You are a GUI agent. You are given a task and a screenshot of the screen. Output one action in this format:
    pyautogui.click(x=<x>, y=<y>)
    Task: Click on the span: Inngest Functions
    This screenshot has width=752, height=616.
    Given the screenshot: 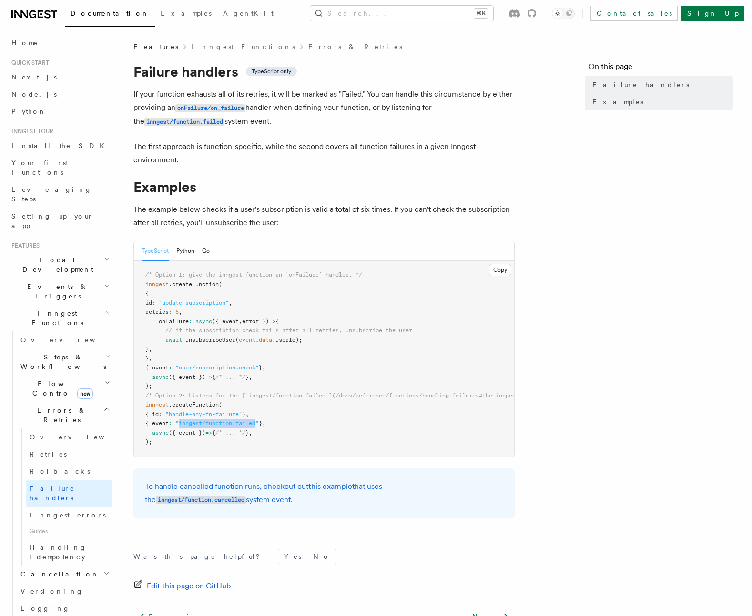 What is the action you would take?
    pyautogui.click(x=55, y=318)
    